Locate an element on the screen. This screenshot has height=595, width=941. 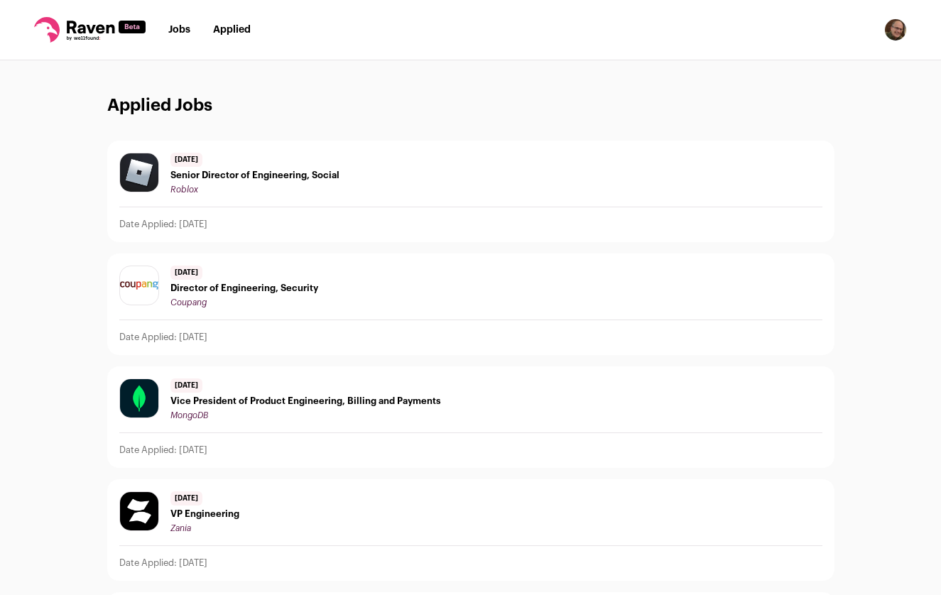
span: Senior Director of Engineering, Social is located at coordinates (255, 175).